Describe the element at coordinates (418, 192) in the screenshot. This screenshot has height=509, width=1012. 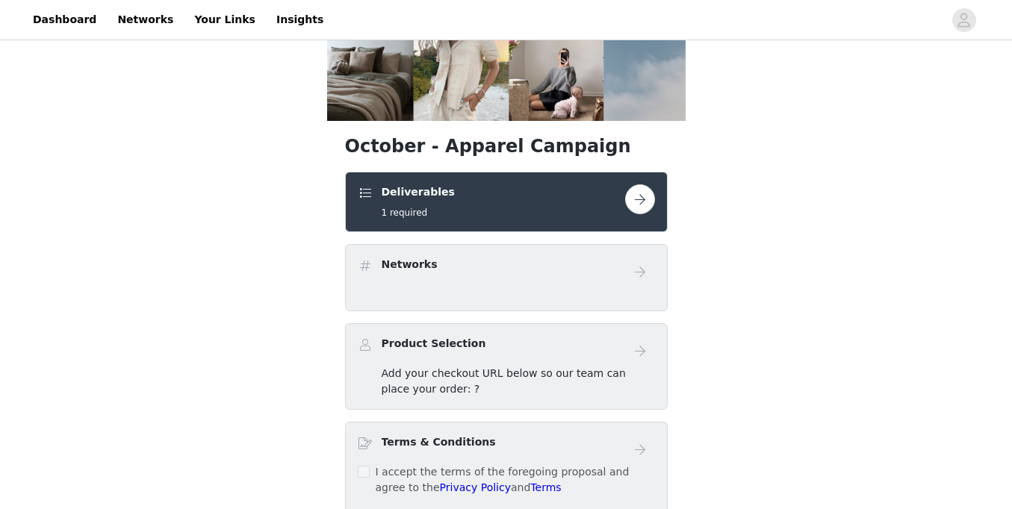
I see `h4: Deliverables` at that location.